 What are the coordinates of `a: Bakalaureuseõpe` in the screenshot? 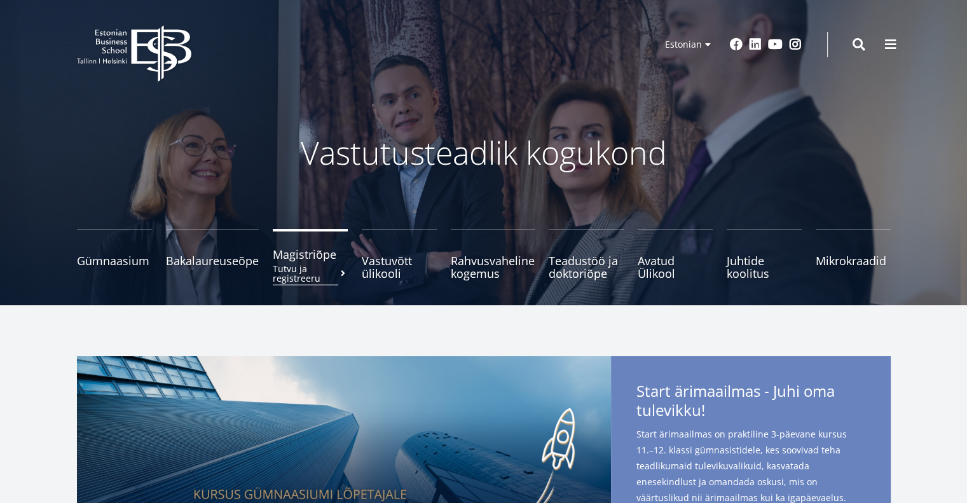 It's located at (212, 254).